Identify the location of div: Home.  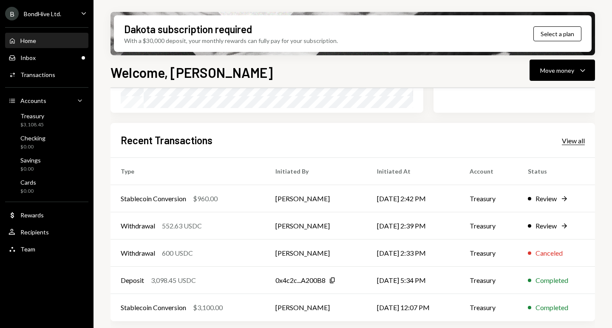
(28, 40).